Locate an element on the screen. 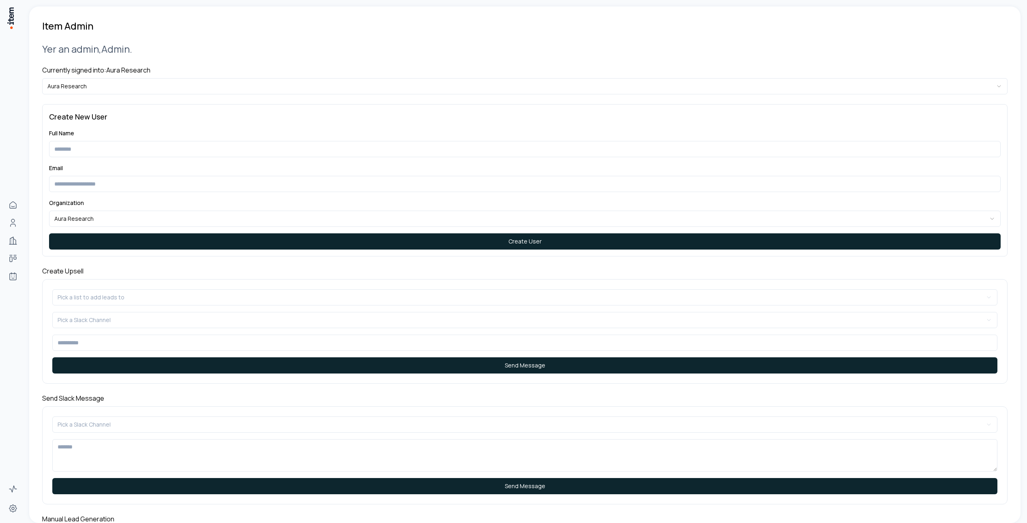  a: Agents is located at coordinates (13, 276).